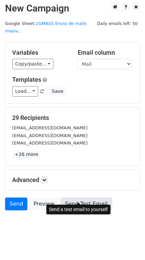 The width and height of the screenshot is (145, 260). What do you see at coordinates (78, 209) in the screenshot?
I see `div: Send a test email to yourself` at bounding box center [78, 209].